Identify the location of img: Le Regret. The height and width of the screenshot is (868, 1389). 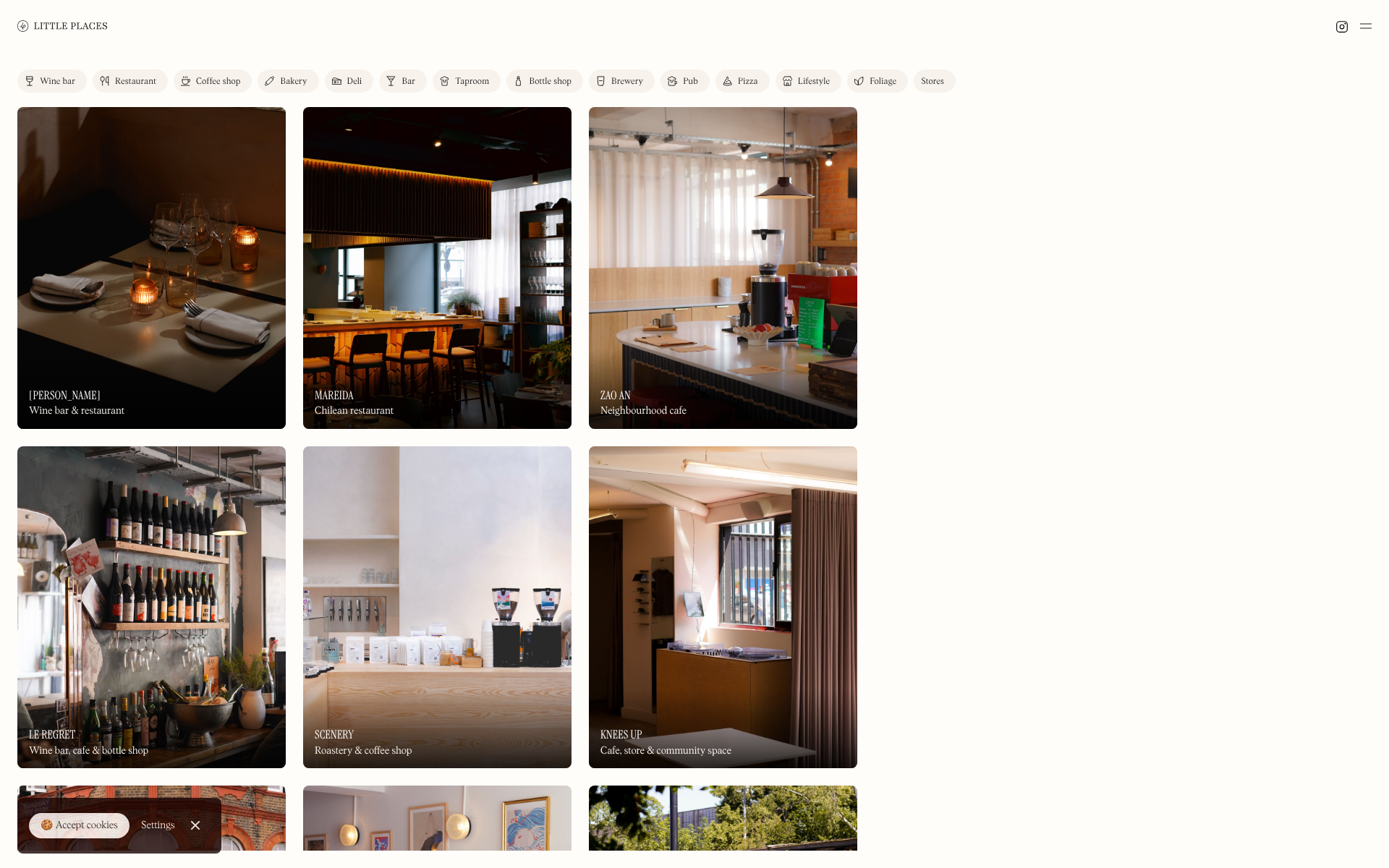
(152, 607).